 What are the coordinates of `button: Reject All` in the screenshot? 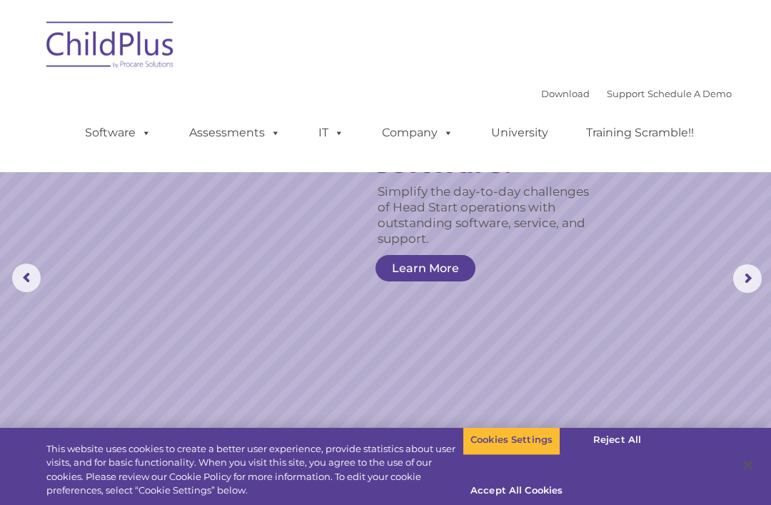 It's located at (617, 440).